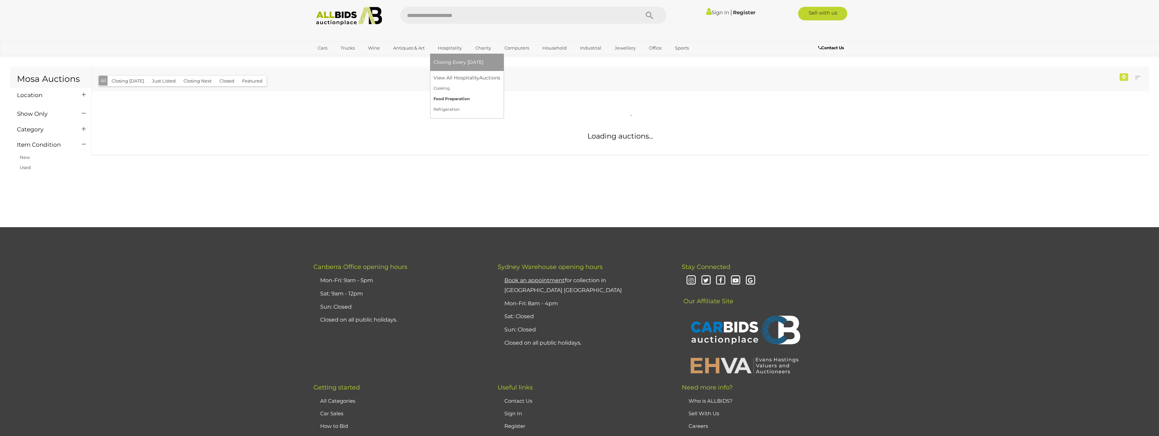 The image size is (1159, 436). Describe the element at coordinates (164, 81) in the screenshot. I see `button: Just Listed` at that location.